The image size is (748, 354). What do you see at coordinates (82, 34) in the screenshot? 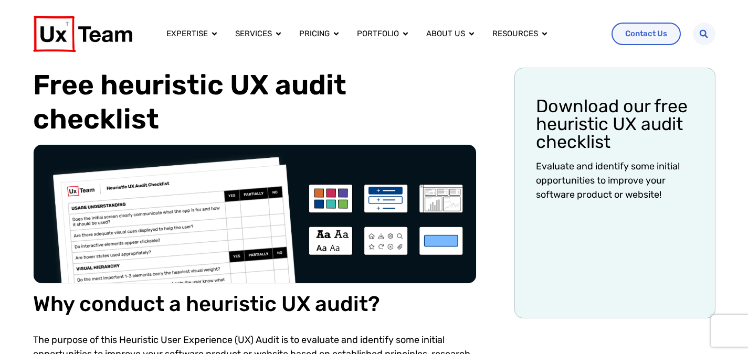
I see `img: UX Team Logo` at bounding box center [82, 34].